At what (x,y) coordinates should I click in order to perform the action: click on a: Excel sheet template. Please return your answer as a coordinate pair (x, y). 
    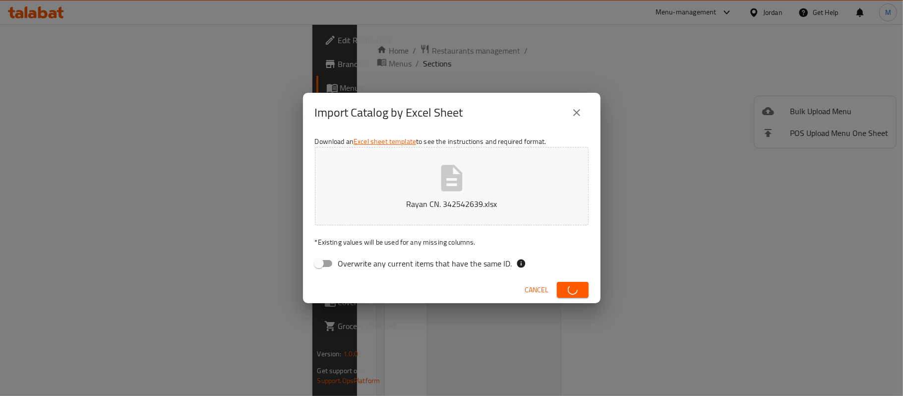
    Looking at the image, I should click on (385, 141).